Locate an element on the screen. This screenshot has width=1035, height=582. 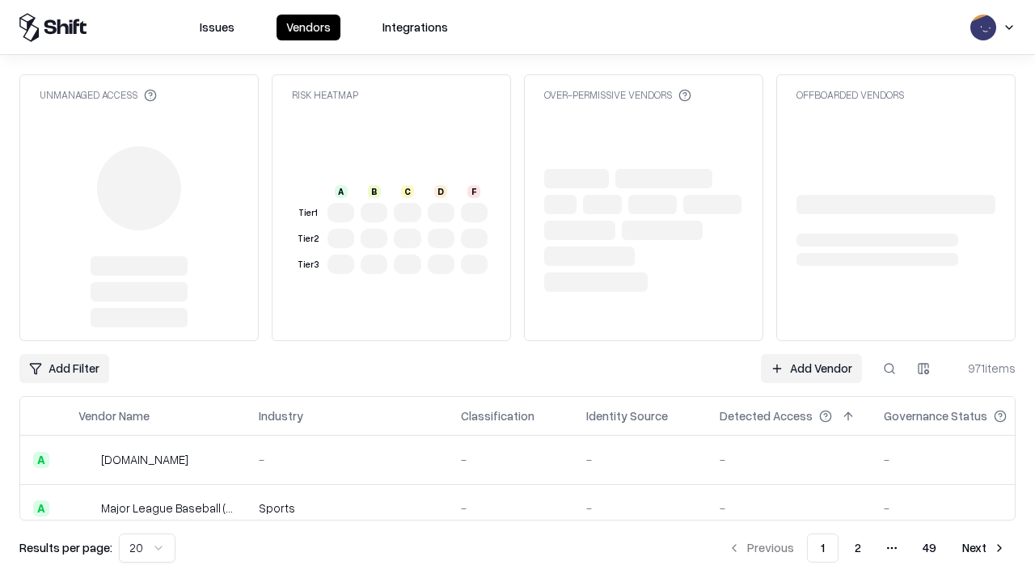
div: Classification is located at coordinates (497, 416).